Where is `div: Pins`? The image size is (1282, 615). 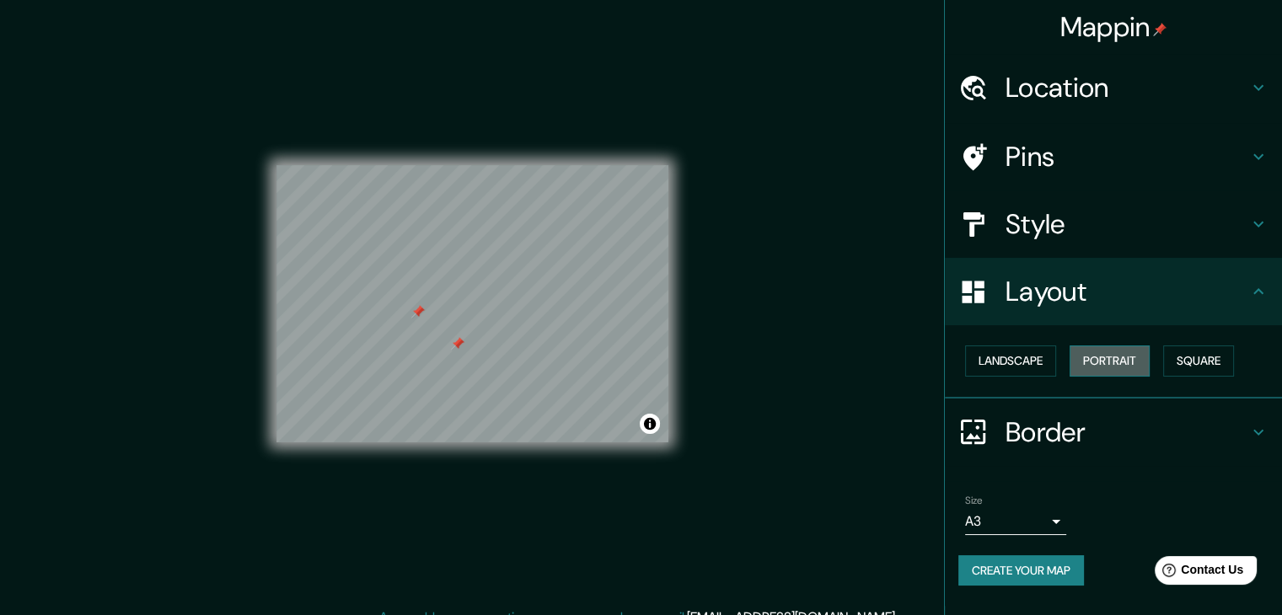
div: Pins is located at coordinates (1113, 157).